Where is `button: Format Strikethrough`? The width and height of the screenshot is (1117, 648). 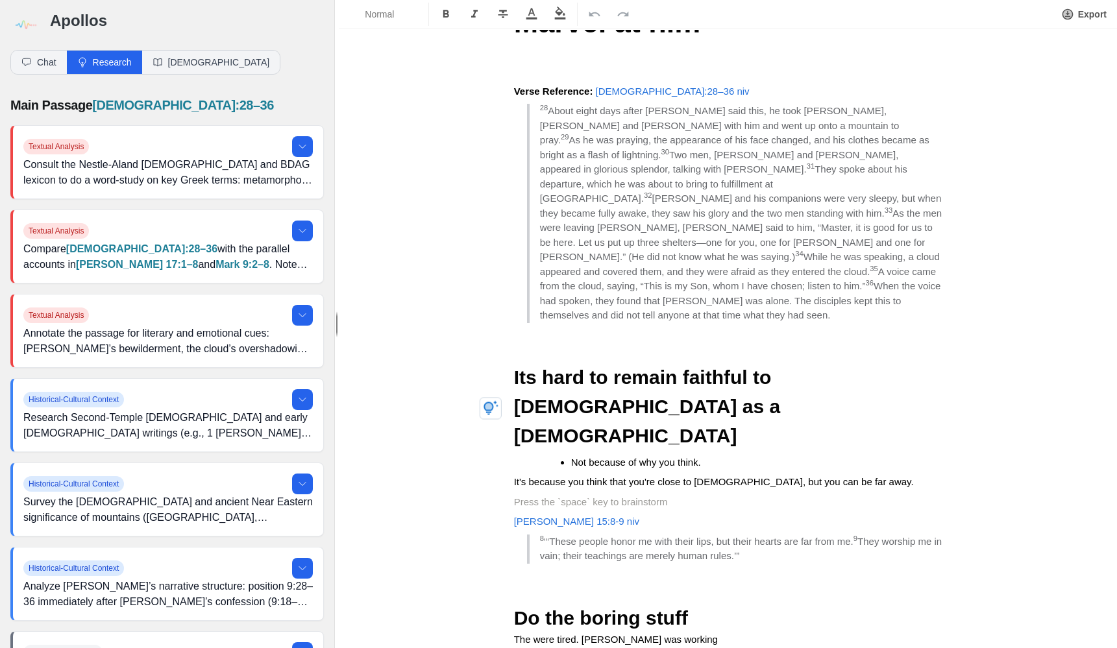
button: Format Strikethrough is located at coordinates (503, 14).